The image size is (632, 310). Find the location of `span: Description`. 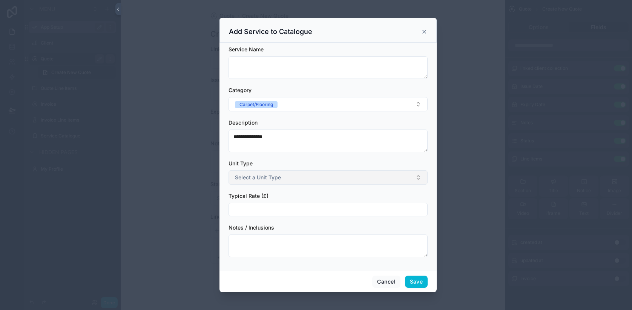

span: Description is located at coordinates (243, 122).